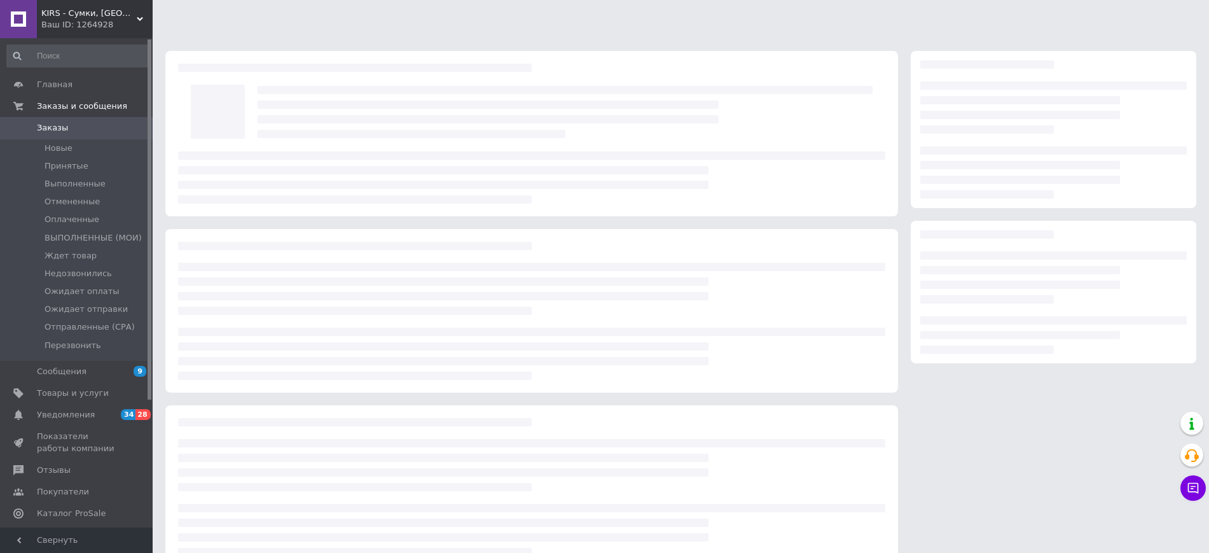 The height and width of the screenshot is (553, 1209). What do you see at coordinates (75, 184) in the screenshot?
I see `span: Выполненные` at bounding box center [75, 184].